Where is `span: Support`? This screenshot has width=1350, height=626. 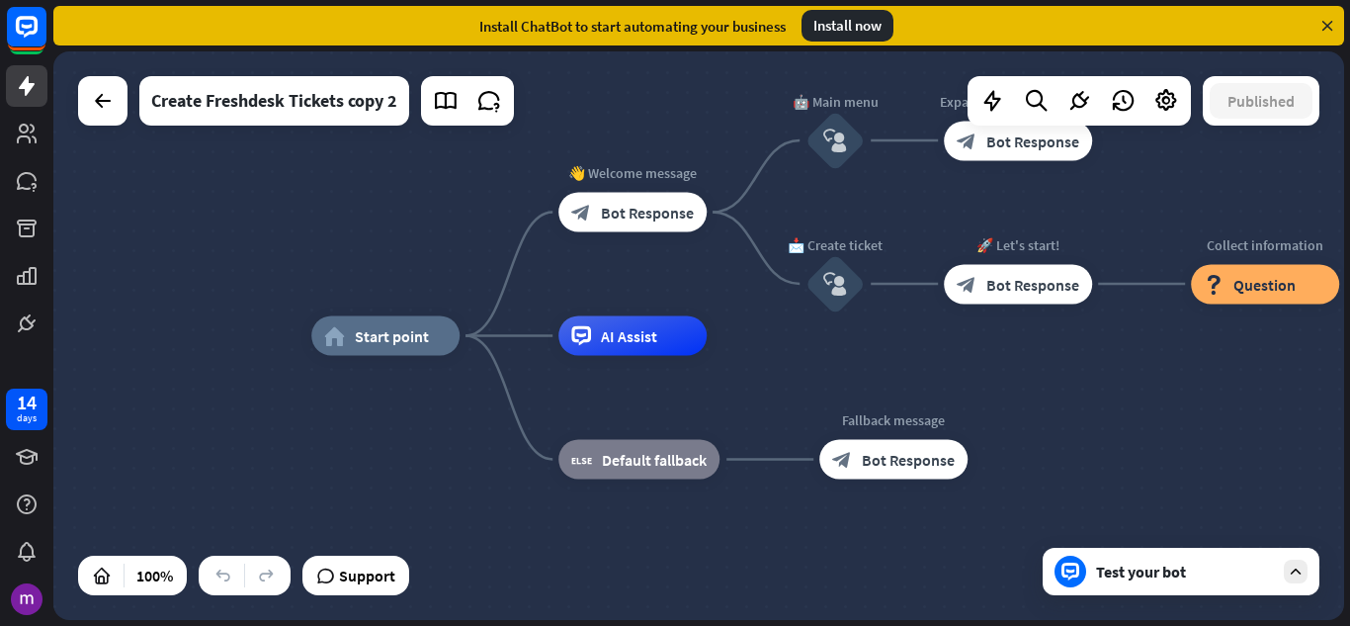
span: Support is located at coordinates (367, 575).